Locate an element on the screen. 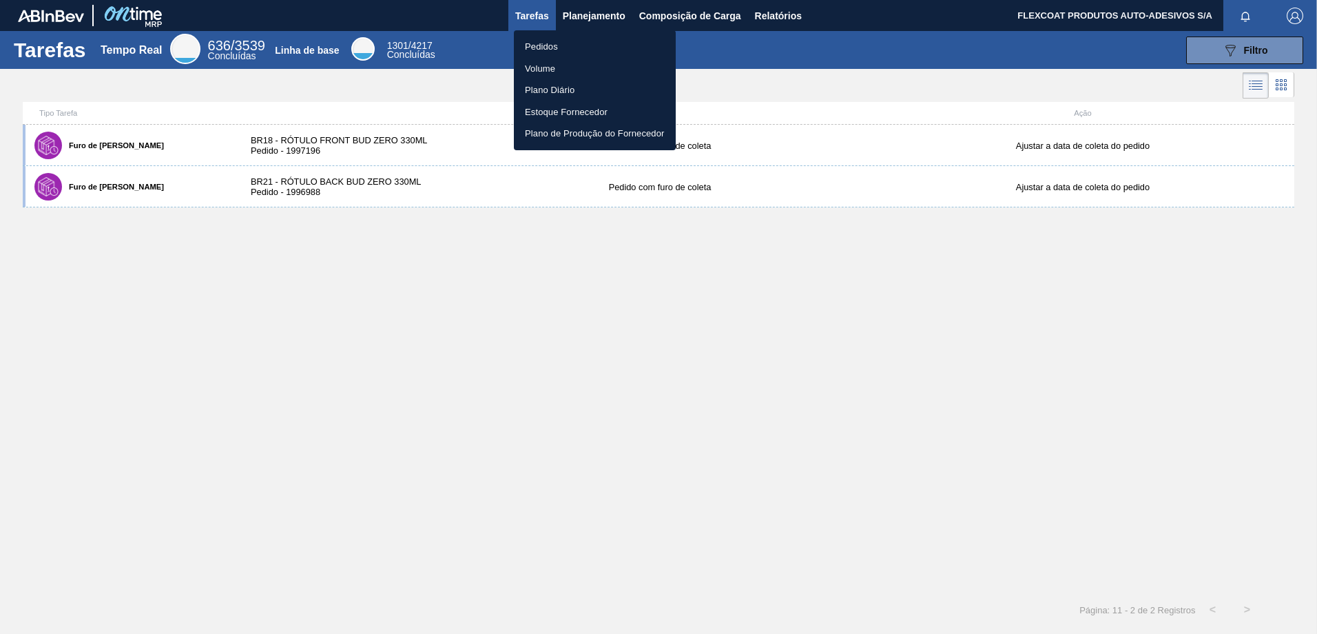  a: Pedidos is located at coordinates (594, 47).